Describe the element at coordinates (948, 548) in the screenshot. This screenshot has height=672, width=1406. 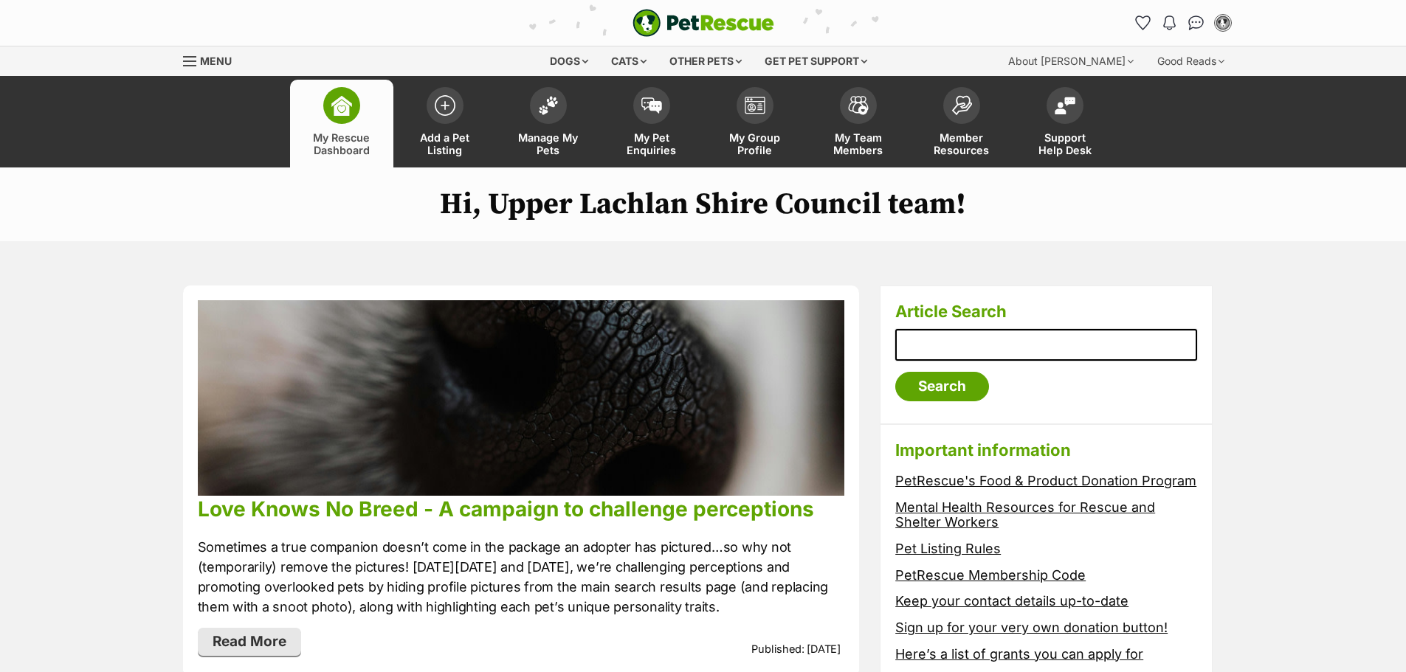
I see `a: Pet Listing Rules` at that location.